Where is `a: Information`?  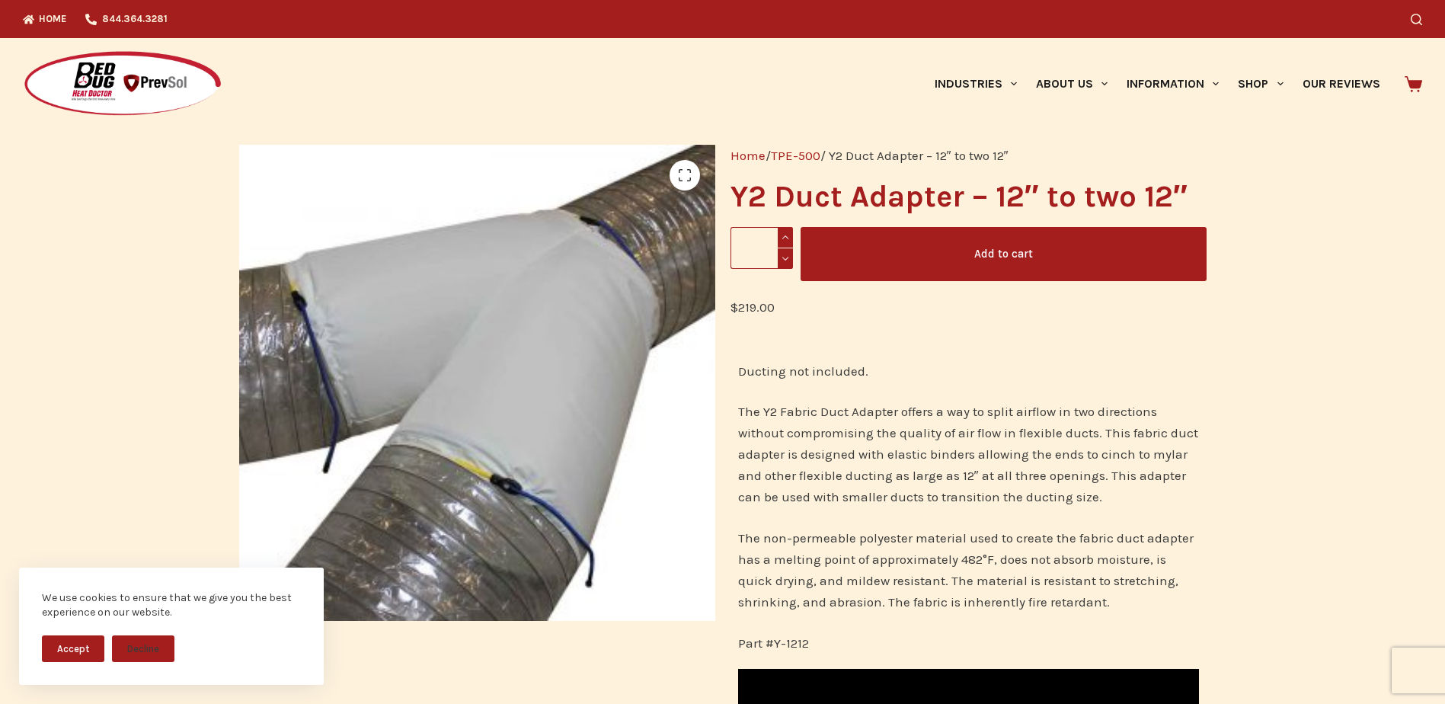
a: Information is located at coordinates (1173, 84).